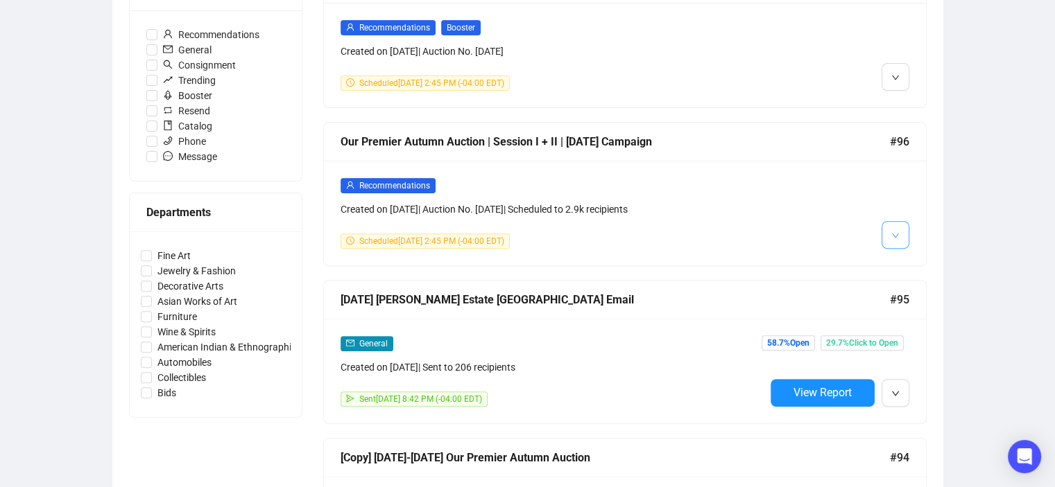 Image resolution: width=1055 pixels, height=487 pixels. I want to click on span: Consignment, so click(199, 65).